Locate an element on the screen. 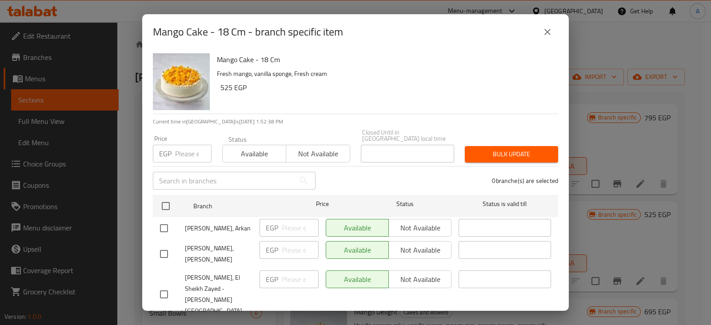 The height and width of the screenshot is (325, 711). h6: Mango Cake - 18 Cm is located at coordinates (384, 60).